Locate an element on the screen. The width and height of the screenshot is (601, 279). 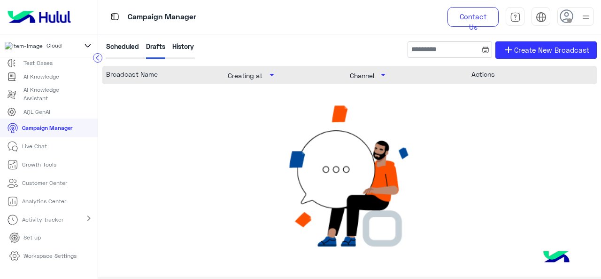
p: Activity tracker is located at coordinates (43, 219).